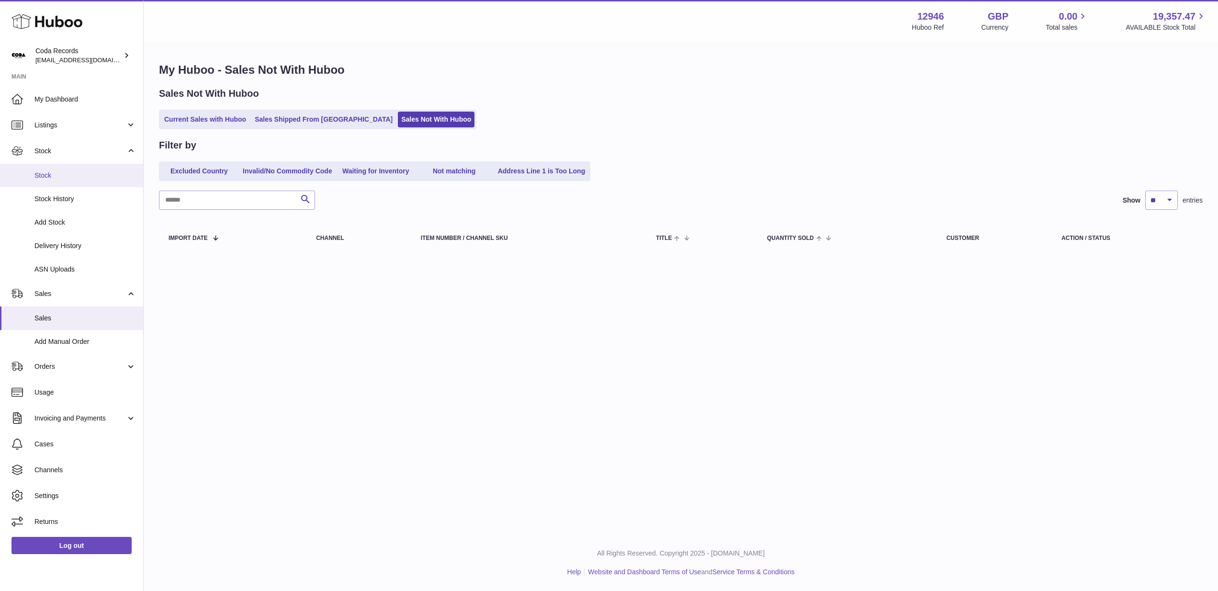  I want to click on a: Website and Dashboard Terms of Use, so click(644, 572).